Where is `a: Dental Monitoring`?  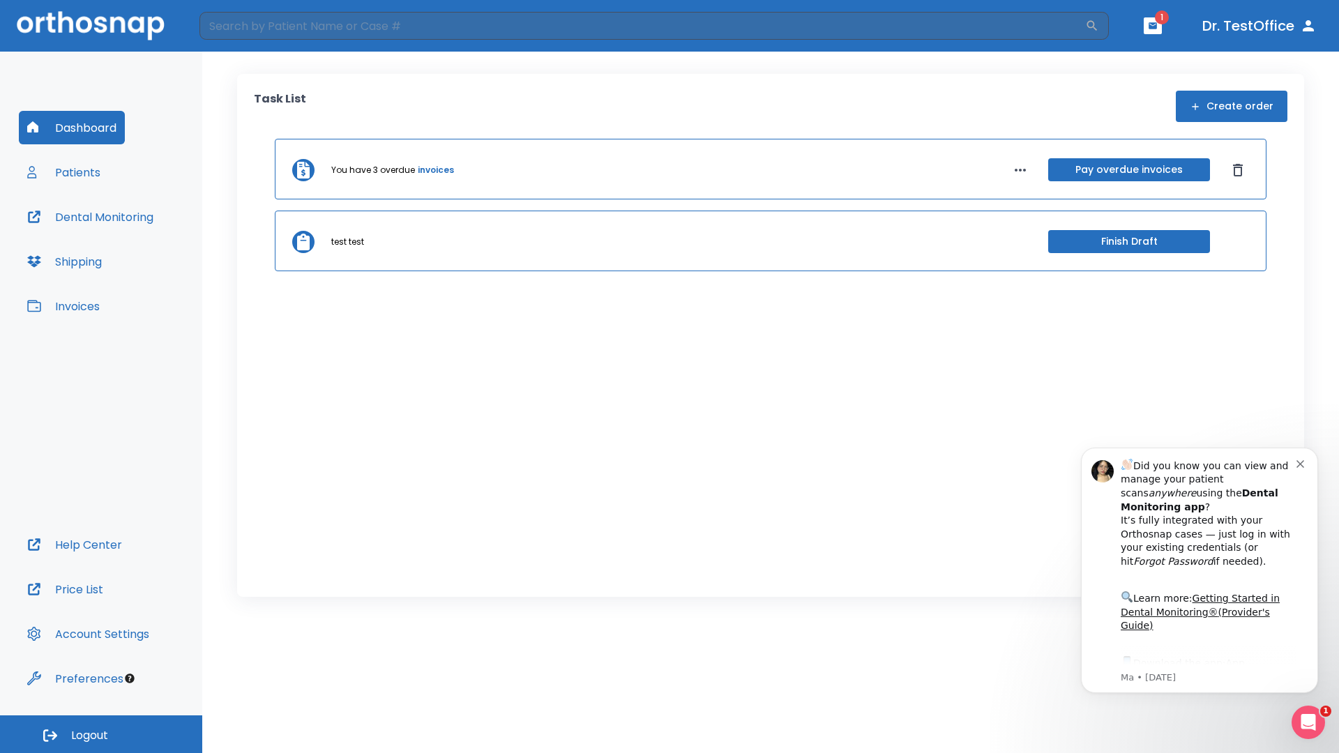
a: Dental Monitoring is located at coordinates (90, 217).